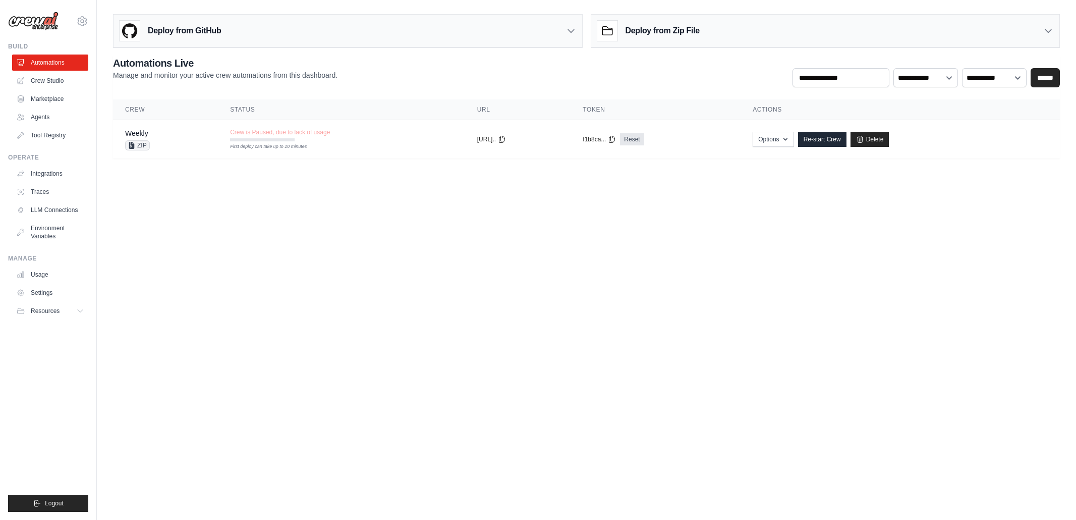 Image resolution: width=1076 pixels, height=520 pixels. Describe the element at coordinates (50, 293) in the screenshot. I see `a: Settings` at that location.